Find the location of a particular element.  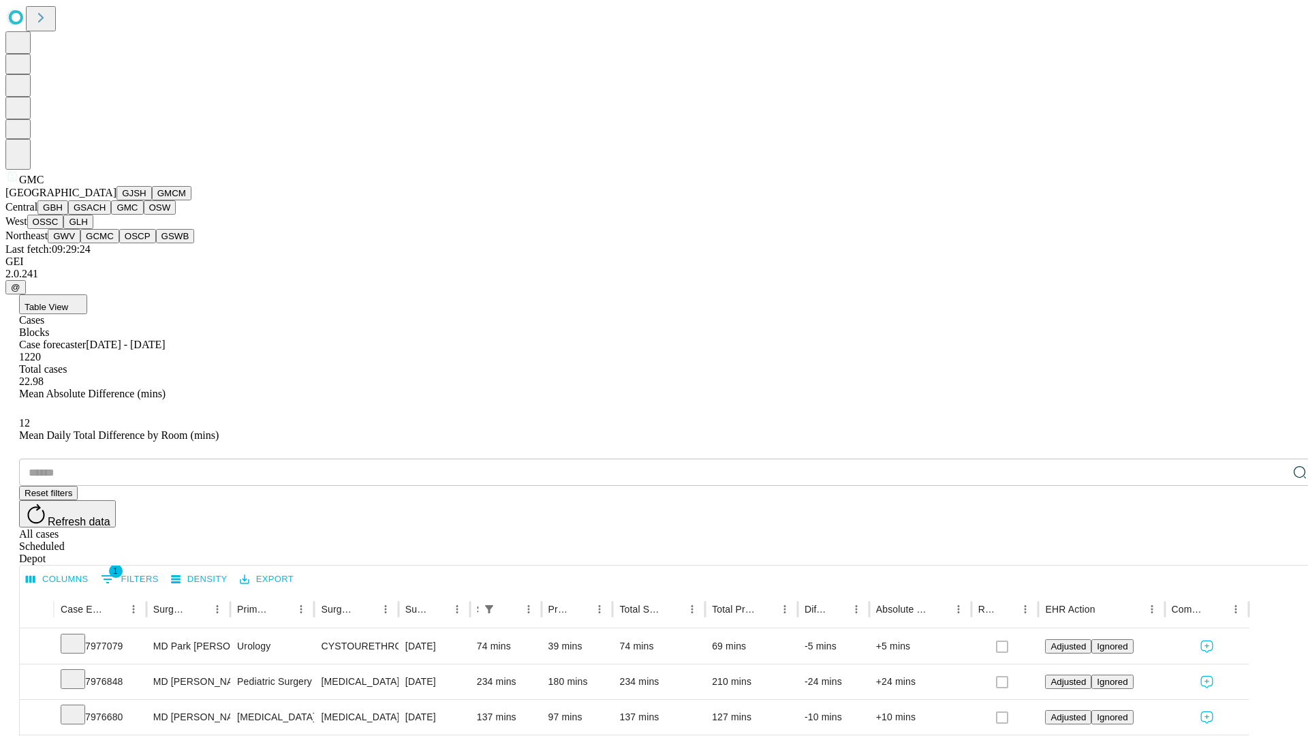

span: Case forecaster is located at coordinates (52, 344).